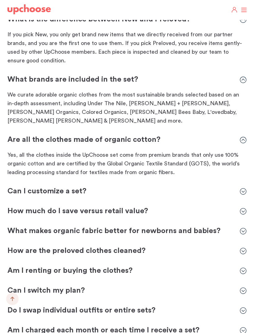 Image resolution: width=254 pixels, height=333 pixels. Describe the element at coordinates (29, 10) in the screenshot. I see `a: UpChoose` at that location.